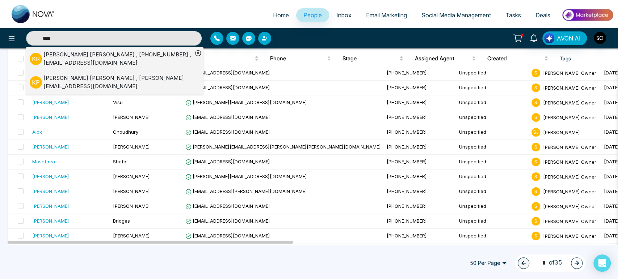 This screenshot has height=279, width=618. Describe the element at coordinates (312, 15) in the screenshot. I see `a: People` at that location.